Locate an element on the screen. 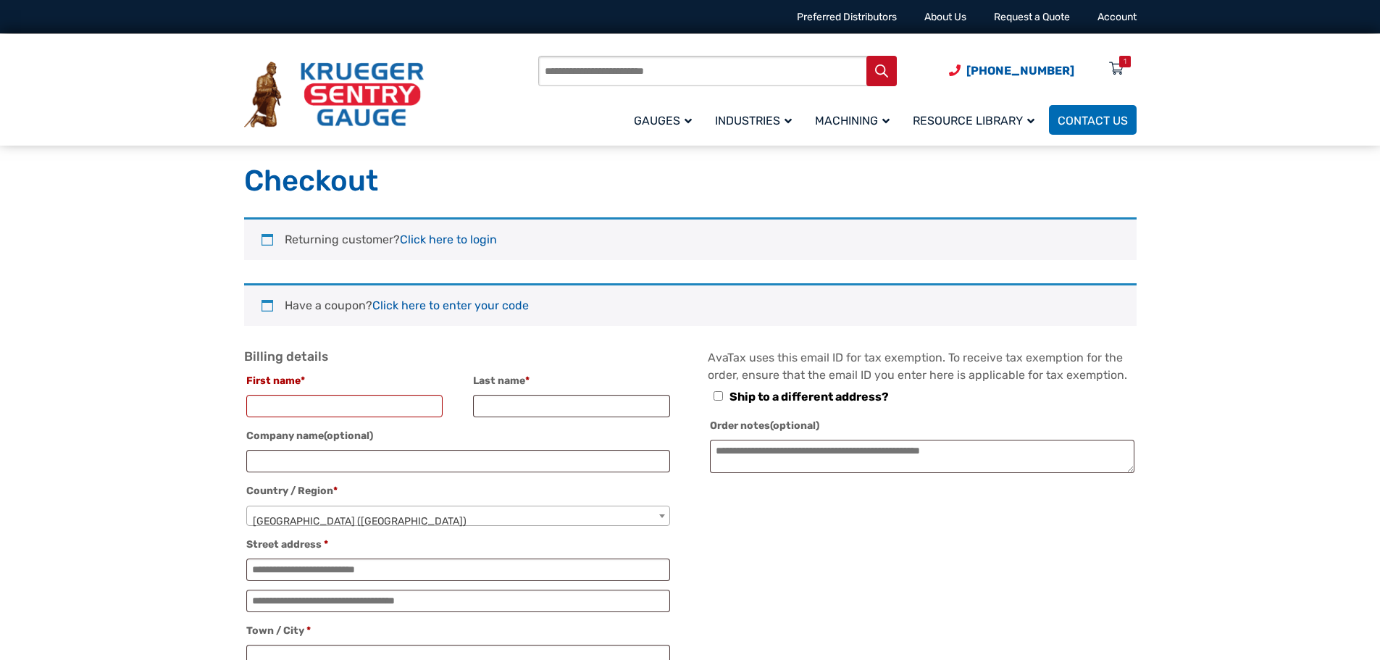 The width and height of the screenshot is (1380, 660). label: Company name is located at coordinates (458, 436).